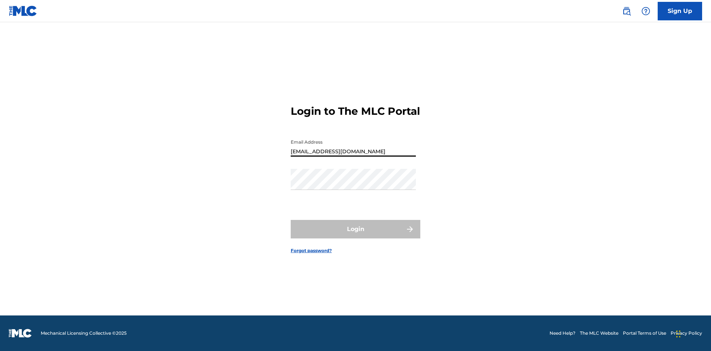  I want to click on span: Mechanical Licensing Collective © 2025, so click(84, 333).